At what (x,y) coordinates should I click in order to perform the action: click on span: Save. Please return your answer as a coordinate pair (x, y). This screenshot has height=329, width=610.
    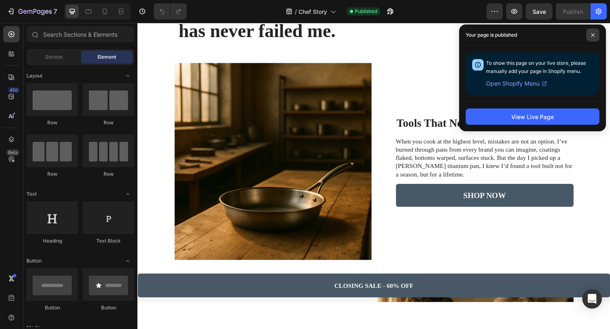
    Looking at the image, I should click on (539, 11).